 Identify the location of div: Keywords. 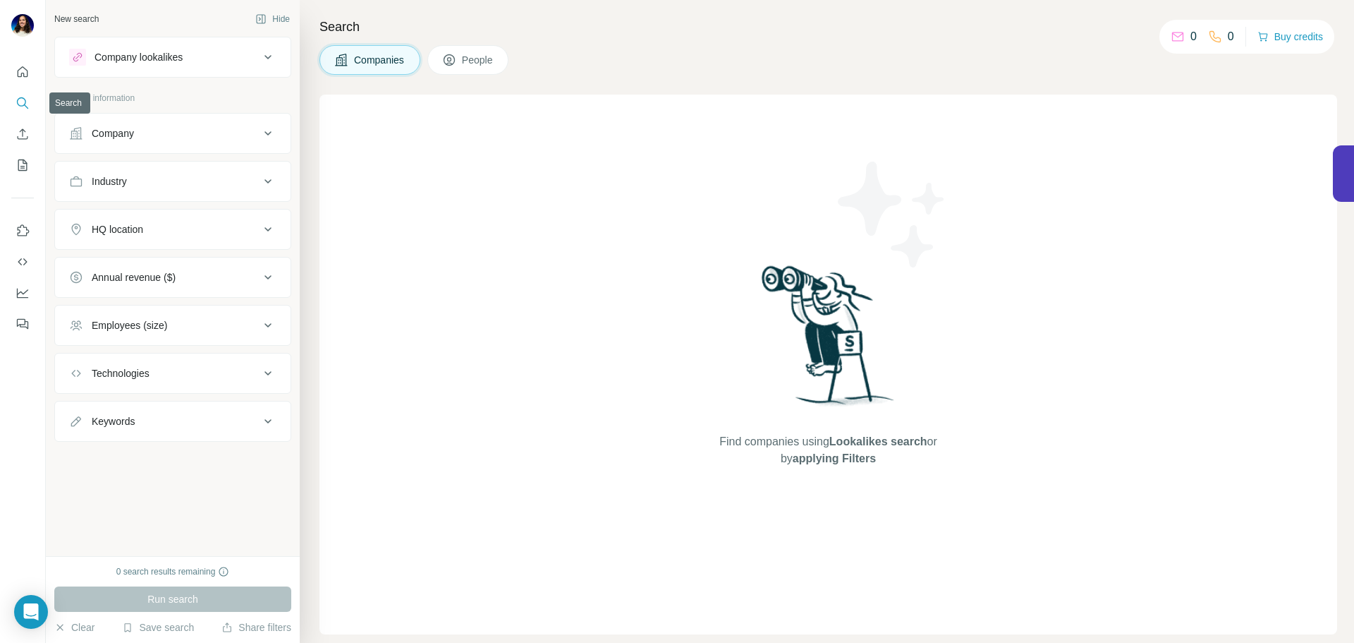
(113, 421).